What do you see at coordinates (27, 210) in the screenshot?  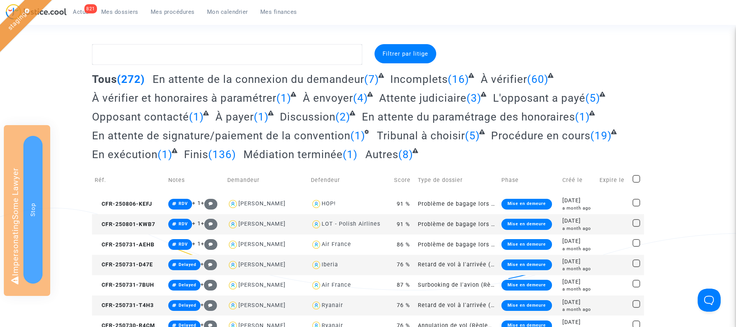 I see `div: Impersonating` at bounding box center [27, 210].